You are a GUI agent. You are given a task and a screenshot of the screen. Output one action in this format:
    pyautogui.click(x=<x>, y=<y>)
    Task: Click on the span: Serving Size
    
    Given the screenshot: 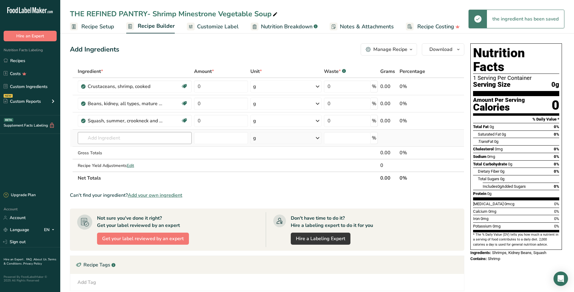 What is the action you would take?
    pyautogui.click(x=492, y=85)
    